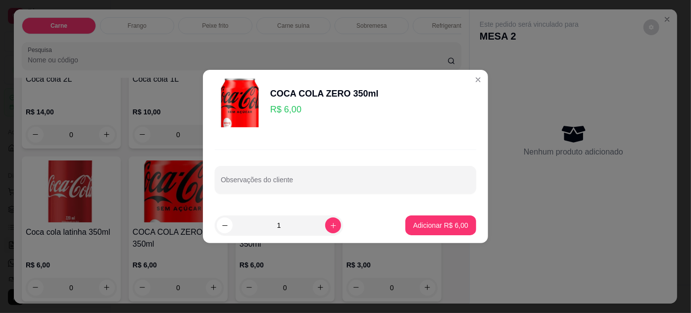 The height and width of the screenshot is (313, 691). What do you see at coordinates (345, 184) in the screenshot?
I see `input: Observações do cliente` at bounding box center [345, 184].